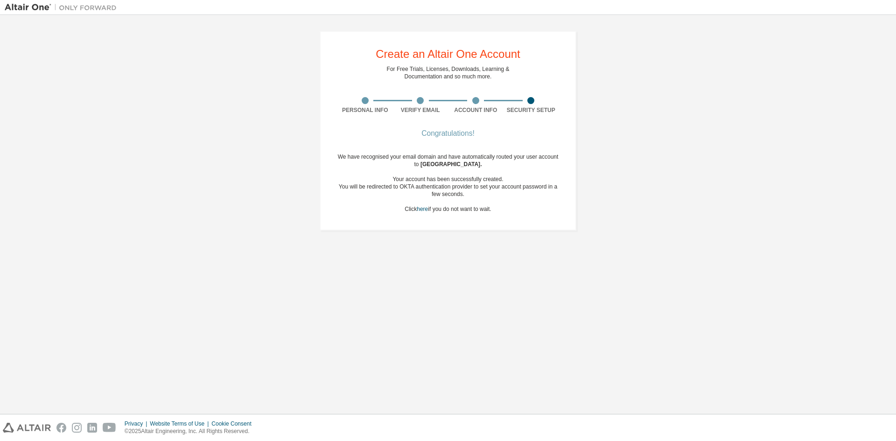 The width and height of the screenshot is (896, 441). What do you see at coordinates (448, 73) in the screenshot?
I see `div: For Free Trials, Licenses, Downloads, Learning & Documentation and so much more.` at bounding box center [448, 73].